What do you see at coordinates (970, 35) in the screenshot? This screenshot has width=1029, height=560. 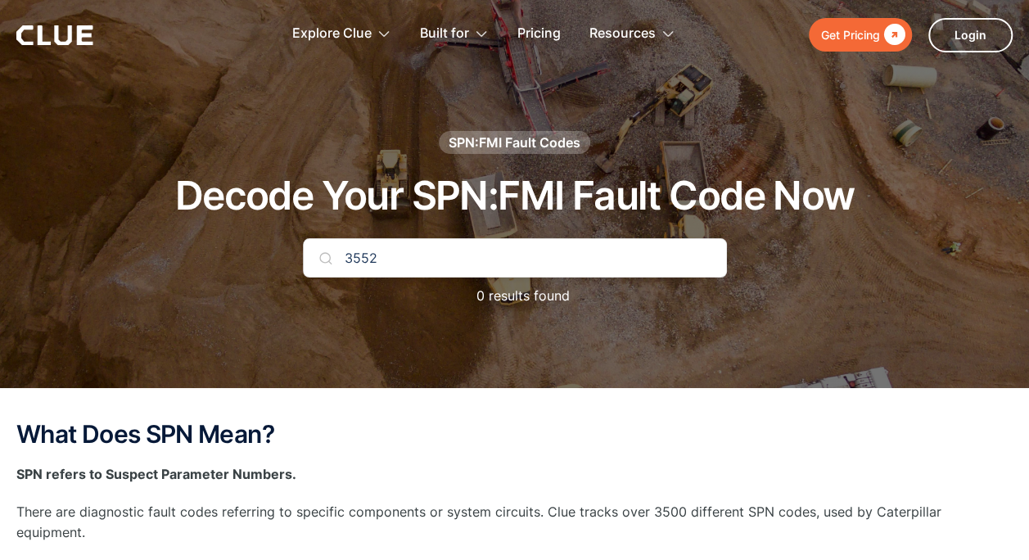 I see `a: Login` at bounding box center [970, 35].